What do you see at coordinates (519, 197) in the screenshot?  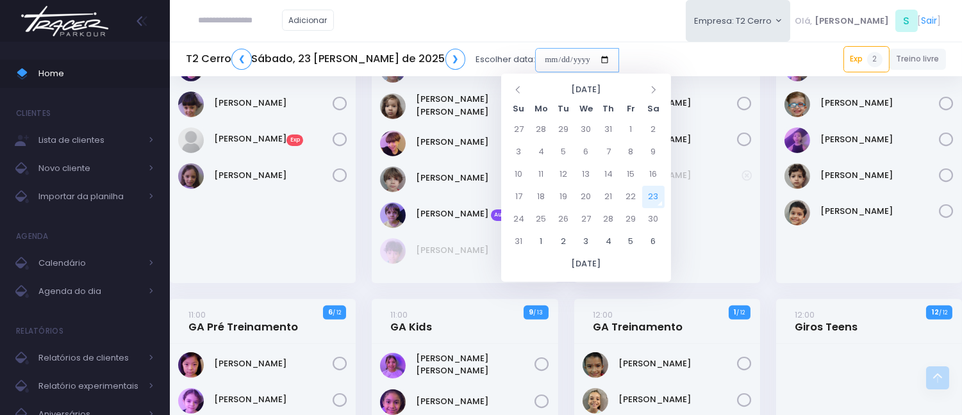 I see `td: 17` at bounding box center [519, 197].